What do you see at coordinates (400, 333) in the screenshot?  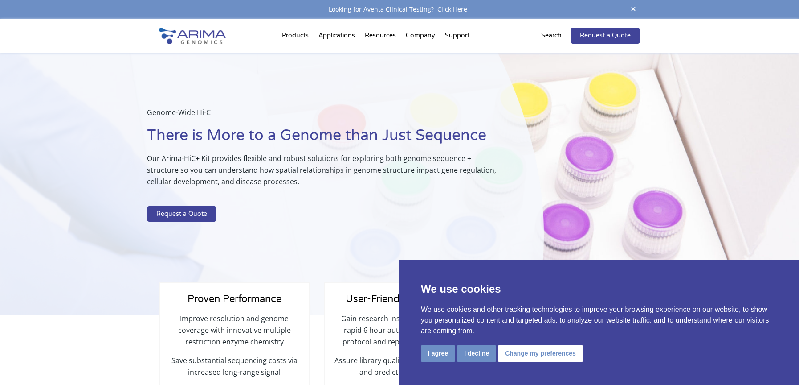 I see `p: Gain research insights quickly with rapid 6 hour automation-friendly protocol and reproducible re...` at bounding box center [400, 333].